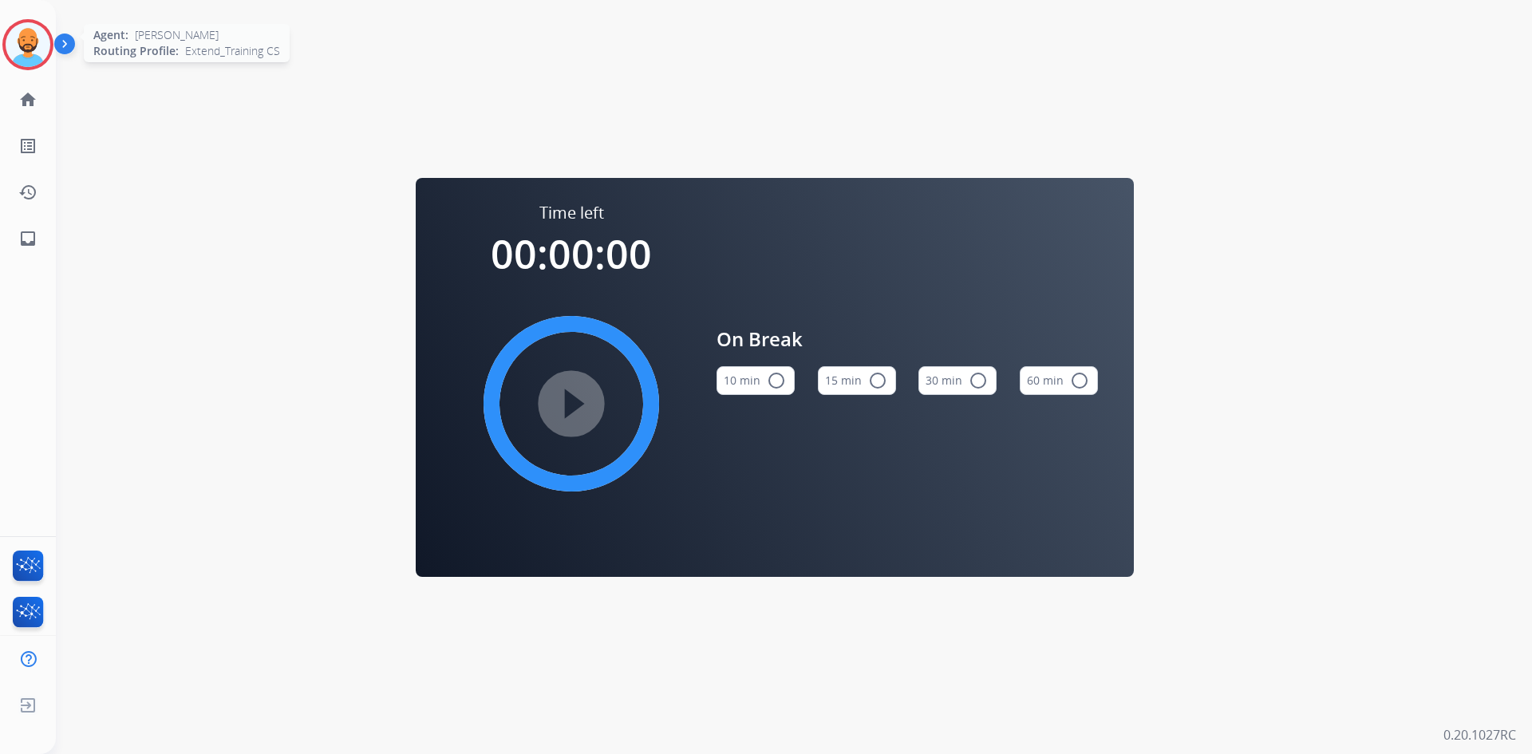 Image resolution: width=1532 pixels, height=754 pixels. Describe the element at coordinates (28, 100) in the screenshot. I see `mat-icon: home` at that location.